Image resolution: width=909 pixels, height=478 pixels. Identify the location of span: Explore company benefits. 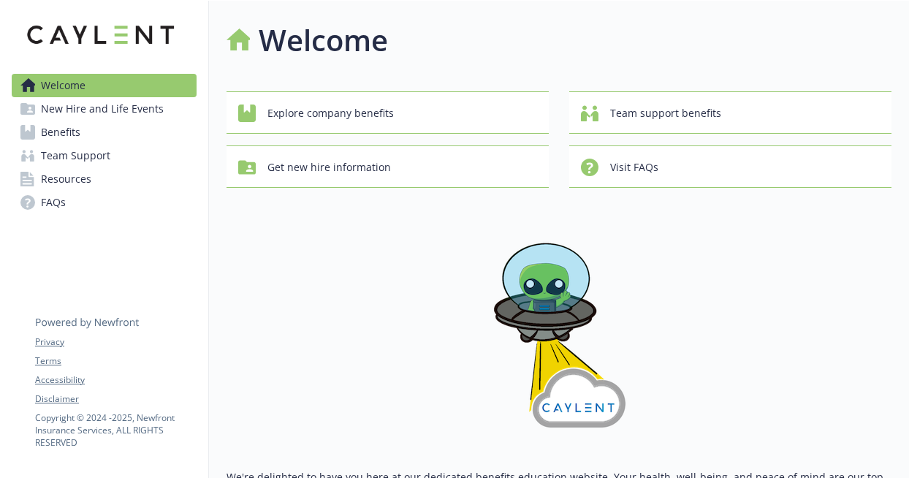
(330, 113).